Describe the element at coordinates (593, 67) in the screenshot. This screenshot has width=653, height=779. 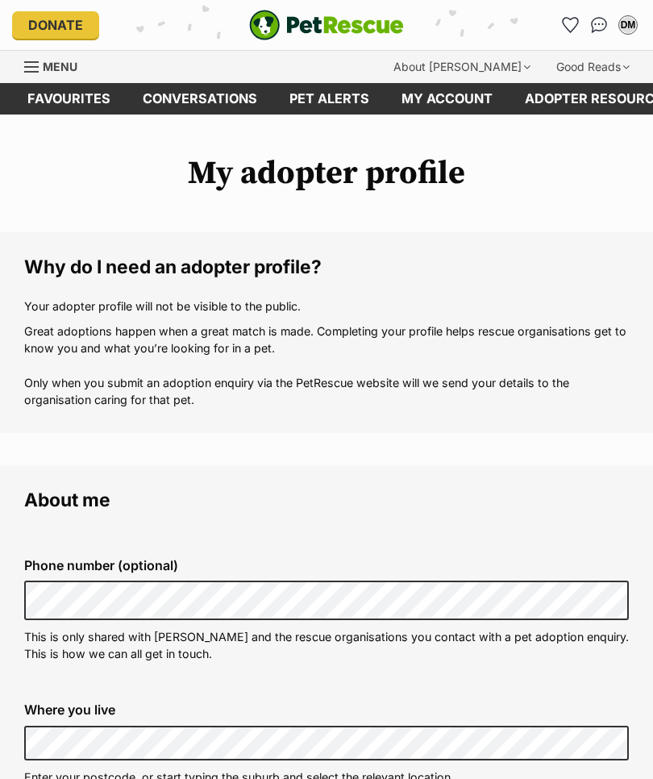
I see `div: Good Reads` at that location.